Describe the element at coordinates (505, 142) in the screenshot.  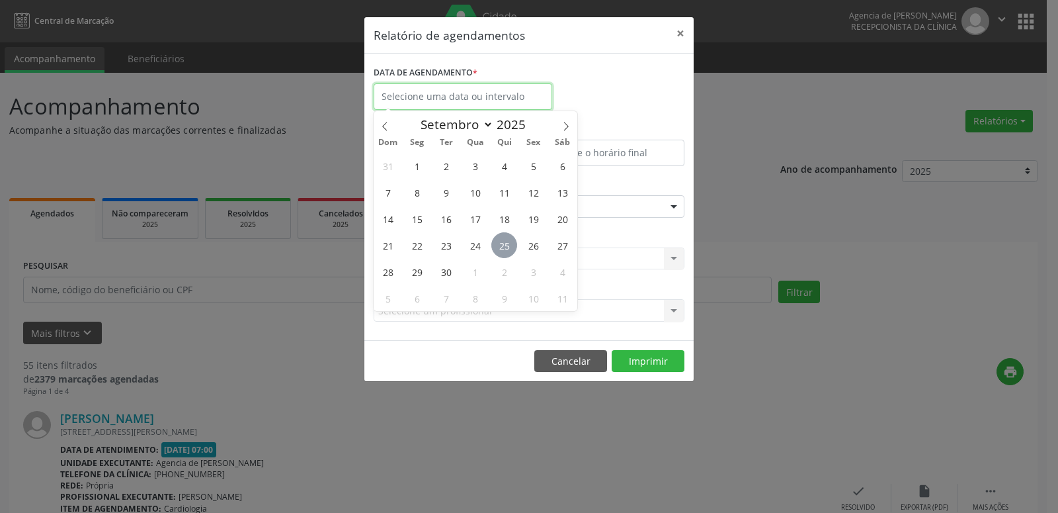
I see `span: Qui` at that location.